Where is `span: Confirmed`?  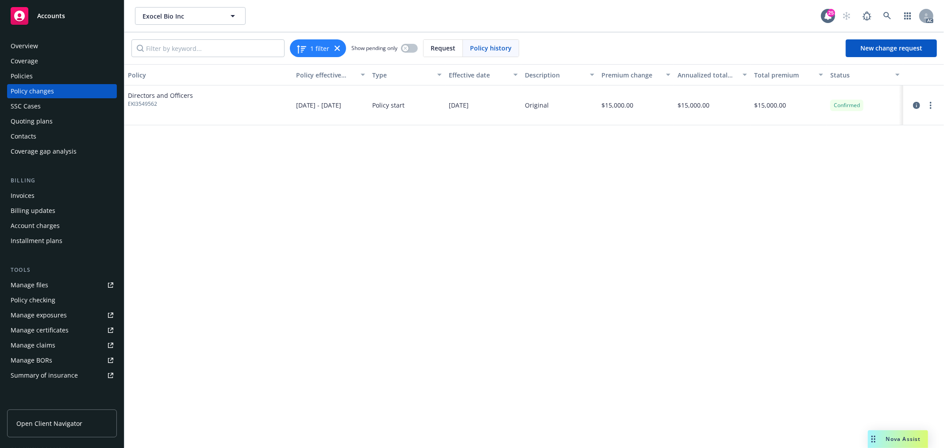
span: Confirmed is located at coordinates (847, 105).